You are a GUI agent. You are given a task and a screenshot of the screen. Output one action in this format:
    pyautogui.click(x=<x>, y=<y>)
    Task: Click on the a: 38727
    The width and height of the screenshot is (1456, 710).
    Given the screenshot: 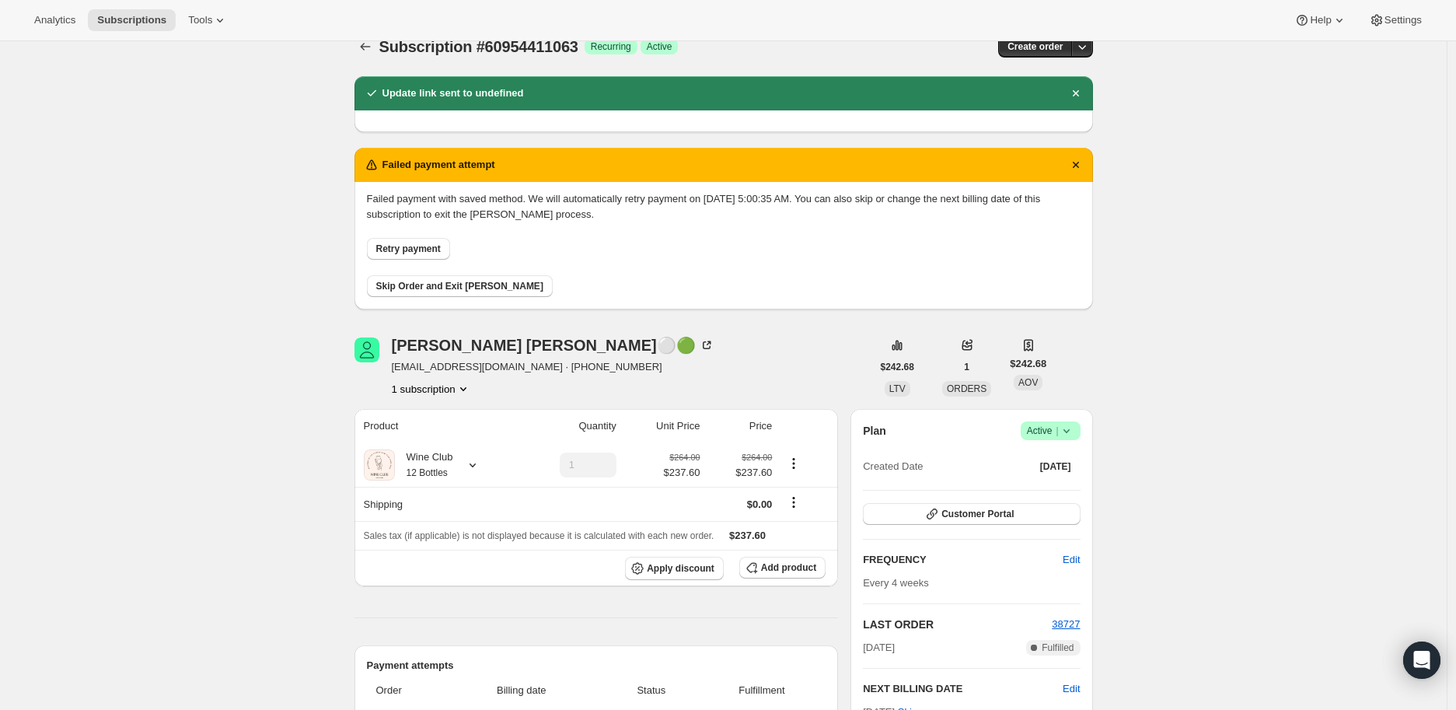 What is the action you would take?
    pyautogui.click(x=1066, y=623)
    